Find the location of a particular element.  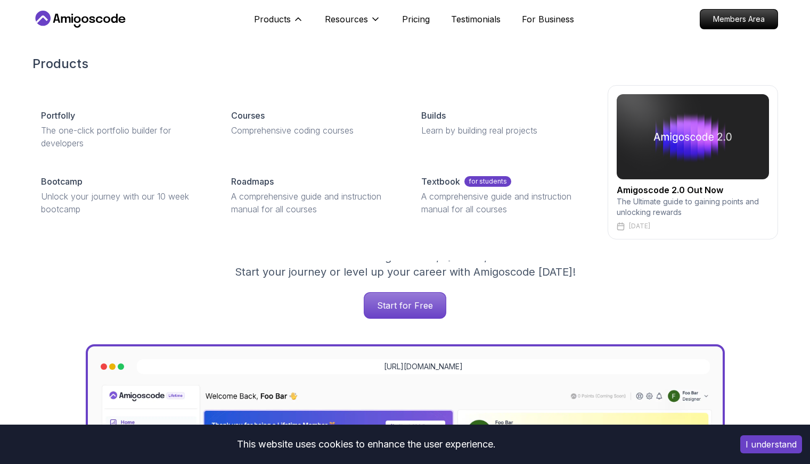

a: Testimonials is located at coordinates (476, 19).